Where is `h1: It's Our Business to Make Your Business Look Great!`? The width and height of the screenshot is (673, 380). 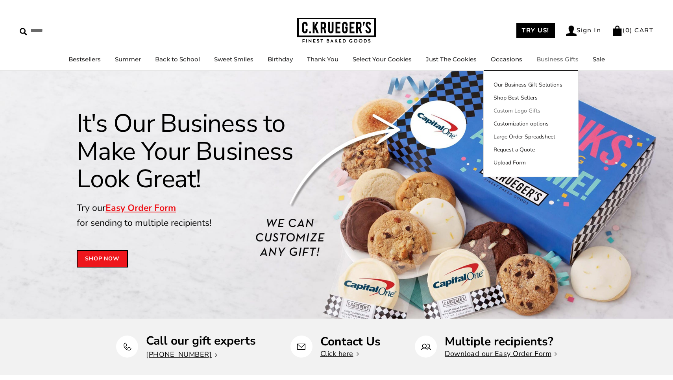
h1: It's Our Business to Make Your Business Look Great! is located at coordinates (202, 151).